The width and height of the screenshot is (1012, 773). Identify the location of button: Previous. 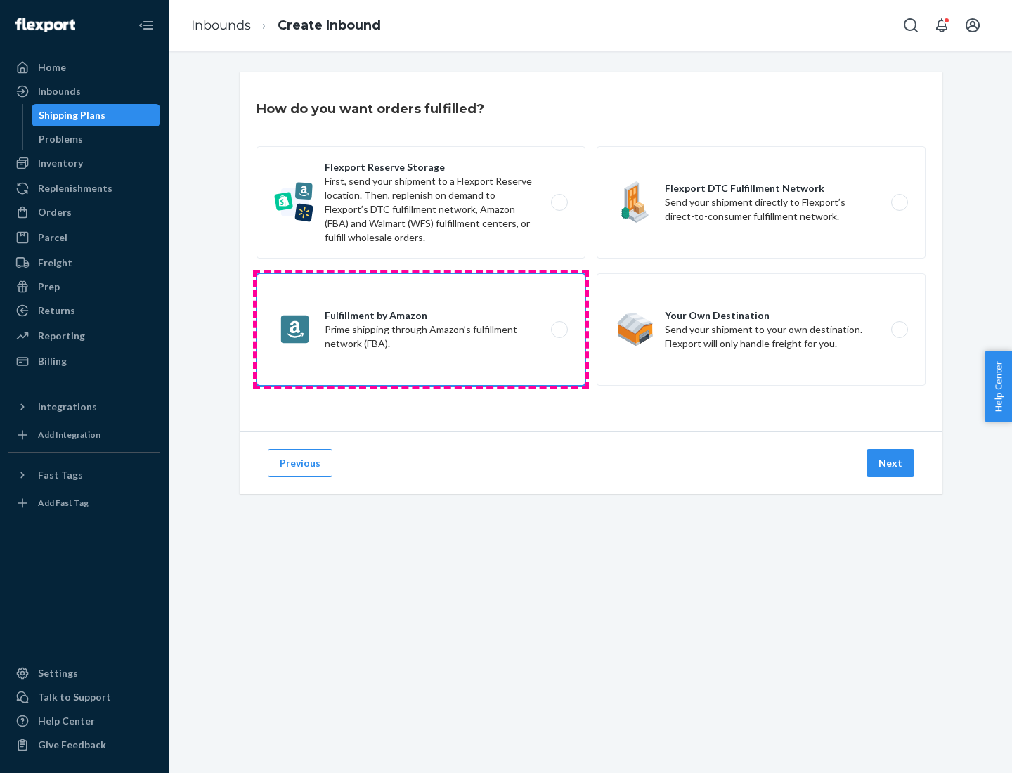
(300, 463).